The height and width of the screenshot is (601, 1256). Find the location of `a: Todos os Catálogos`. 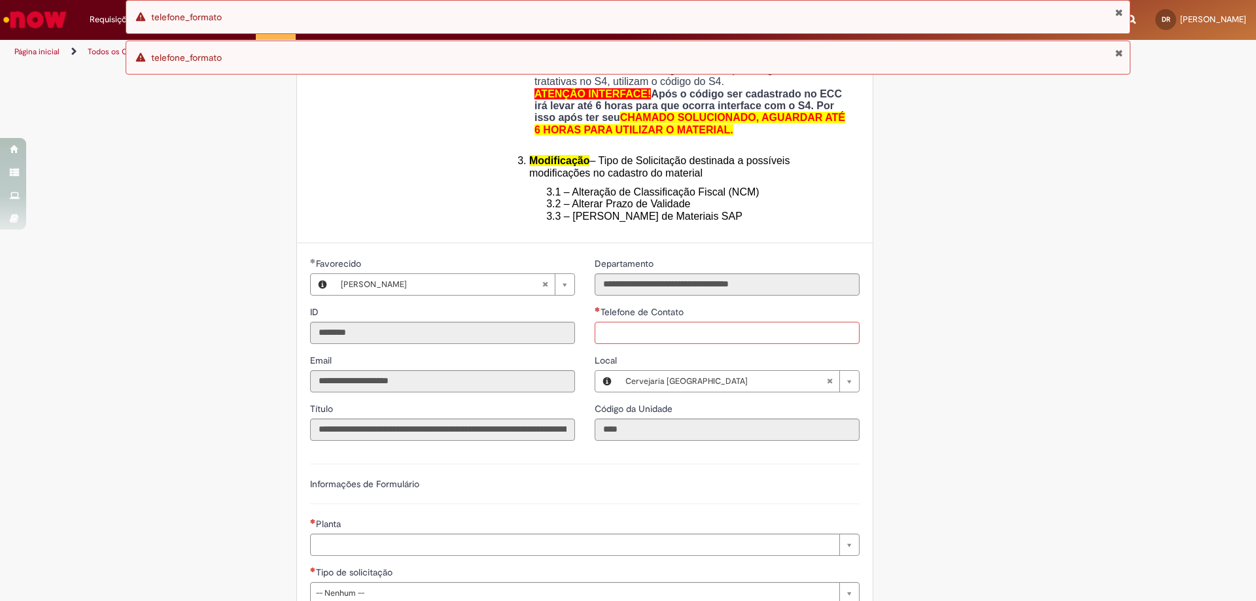

a: Todos os Catálogos is located at coordinates (122, 52).